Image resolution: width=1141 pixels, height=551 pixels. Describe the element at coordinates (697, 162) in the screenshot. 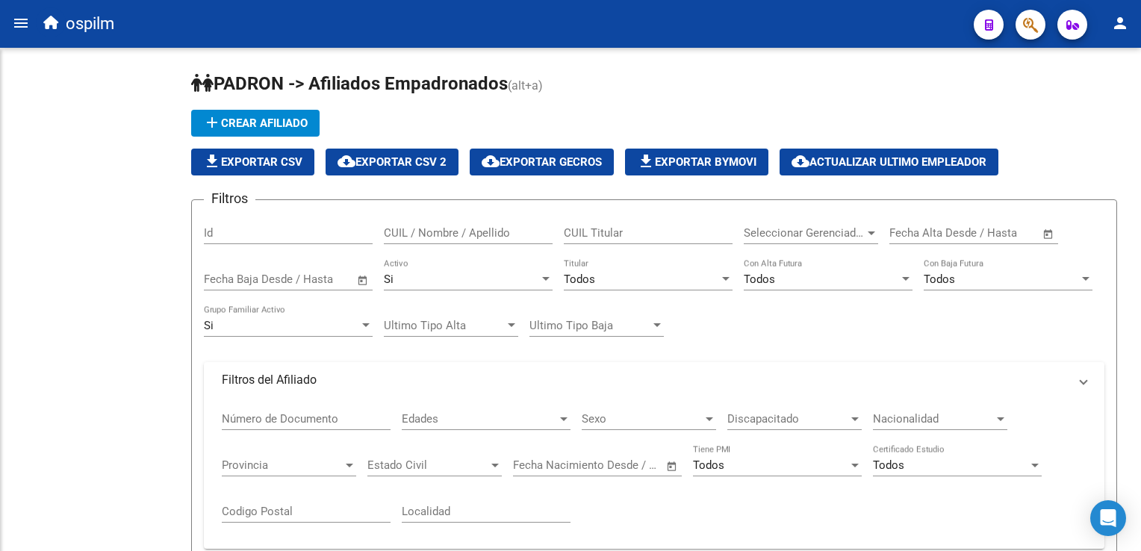

I see `span: Exportar Bymovi` at that location.